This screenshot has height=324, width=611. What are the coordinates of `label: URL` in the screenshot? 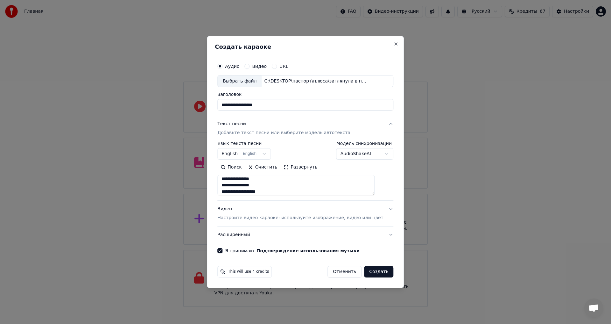 It's located at (284, 66).